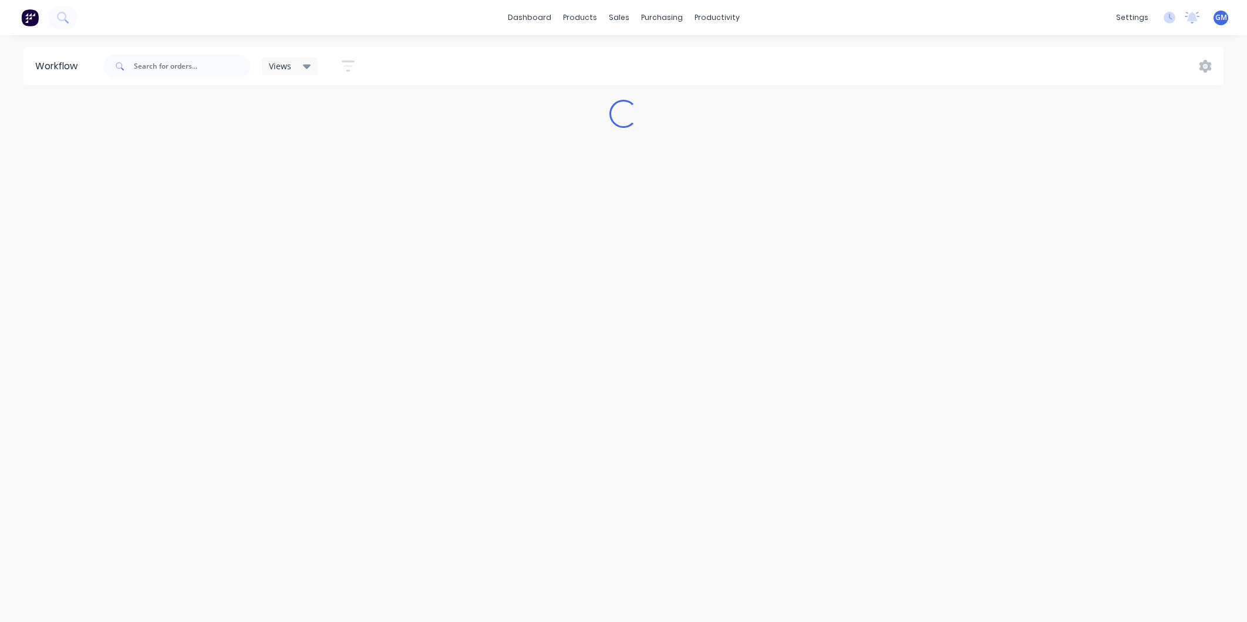 The width and height of the screenshot is (1247, 622). I want to click on div: settings, so click(1132, 18).